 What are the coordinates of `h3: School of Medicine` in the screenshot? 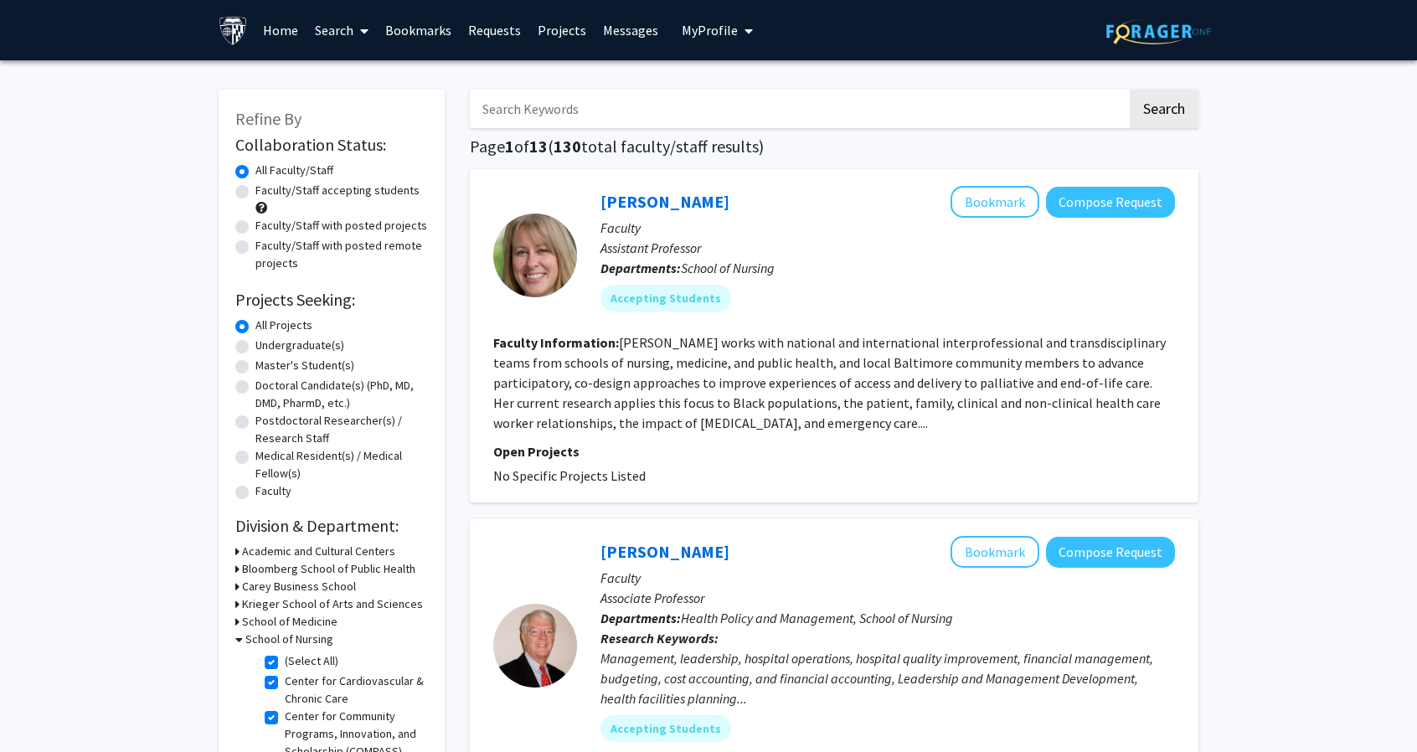 It's located at (290, 621).